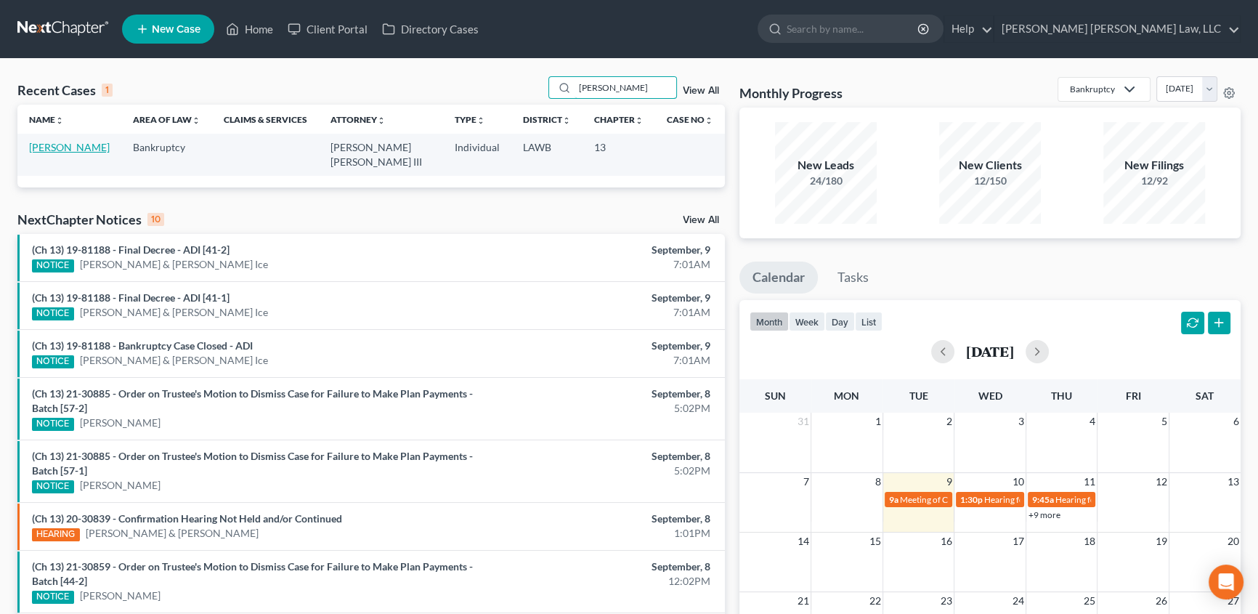 This screenshot has width=1258, height=614. What do you see at coordinates (875, 541) in the screenshot?
I see `span: 15` at bounding box center [875, 541].